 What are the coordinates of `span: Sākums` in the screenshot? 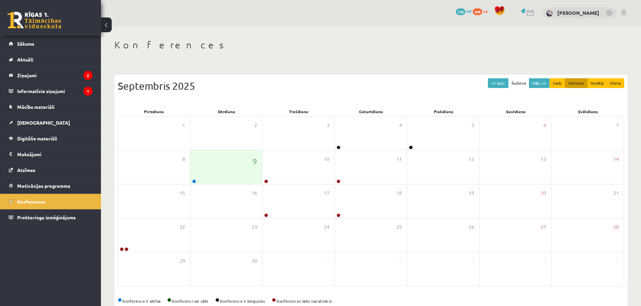 It's located at (26, 44).